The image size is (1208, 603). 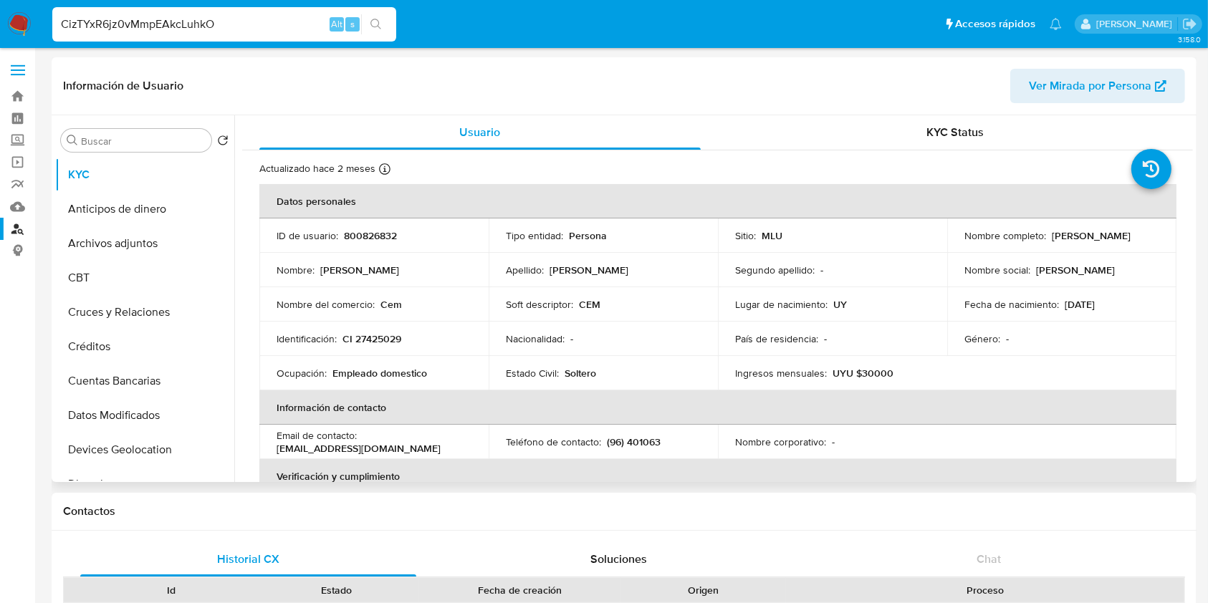 What do you see at coordinates (145, 484) in the screenshot?
I see `button: Direcciones` at bounding box center [145, 484].